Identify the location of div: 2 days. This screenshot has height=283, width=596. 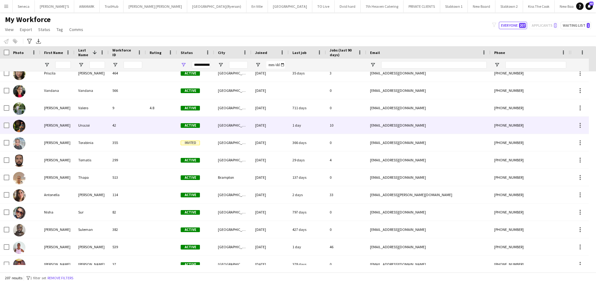
(307, 195).